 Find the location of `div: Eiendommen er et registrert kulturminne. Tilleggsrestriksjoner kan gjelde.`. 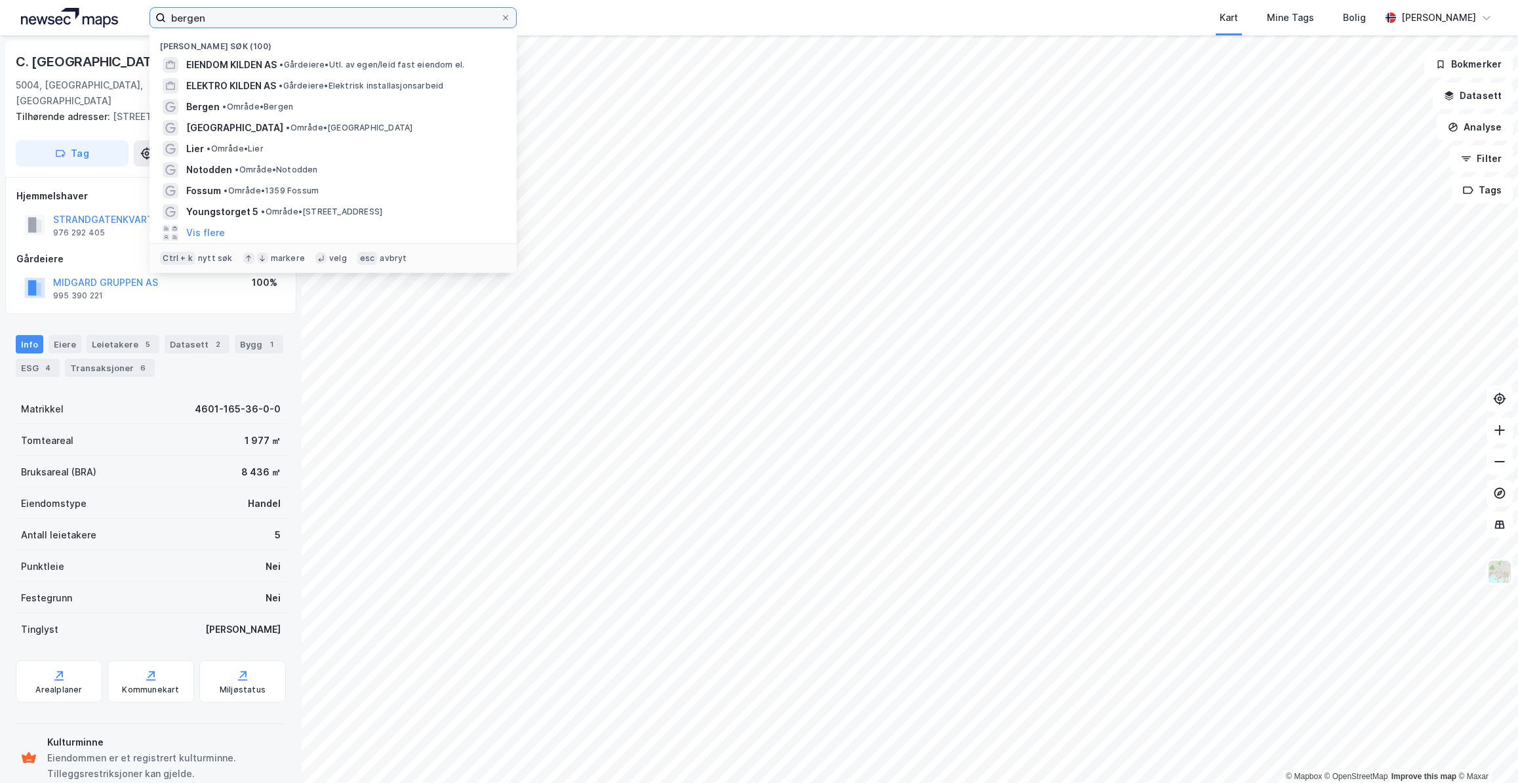

div: Eiendommen er et registrert kulturminne. Tilleggsrestriksjoner kan gjelde. is located at coordinates (164, 766).